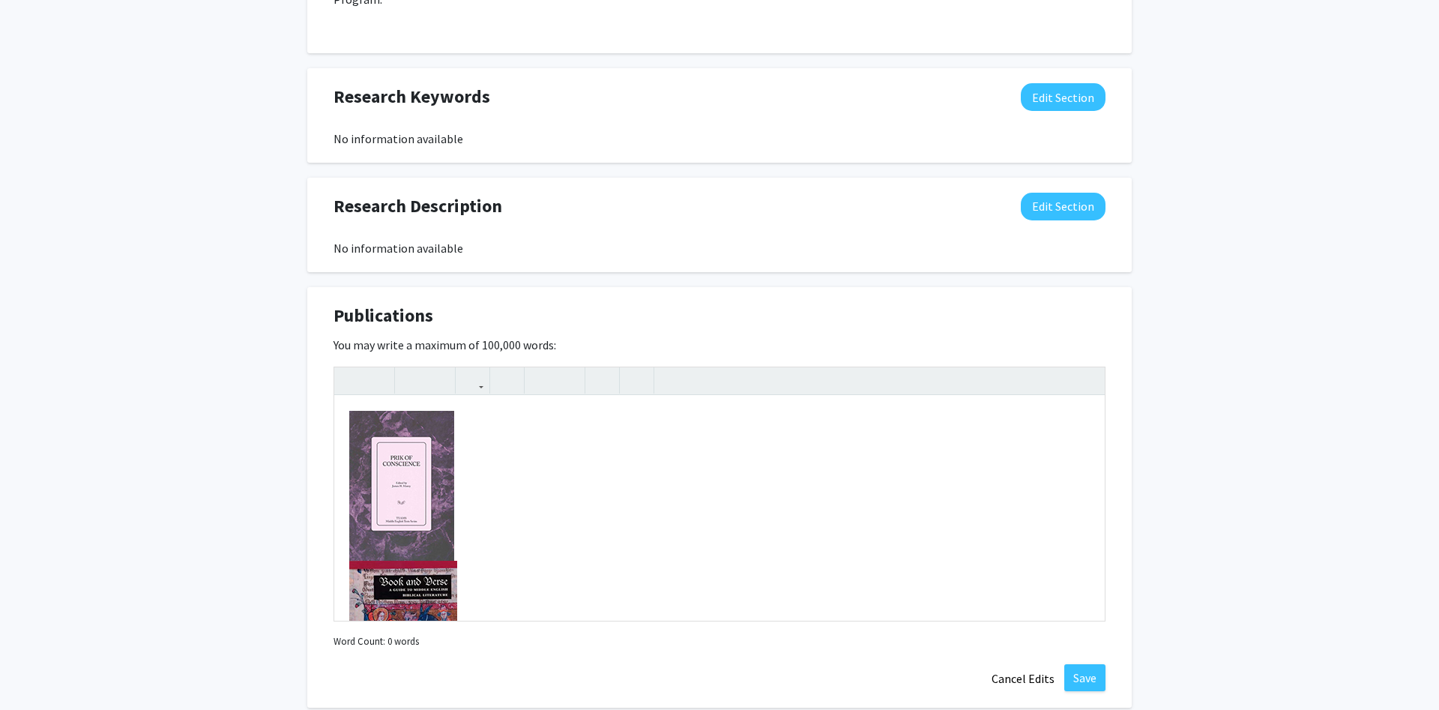 The width and height of the screenshot is (1439, 710). What do you see at coordinates (636, 380) in the screenshot?
I see `button: Insert horizontal rule` at bounding box center [636, 380].